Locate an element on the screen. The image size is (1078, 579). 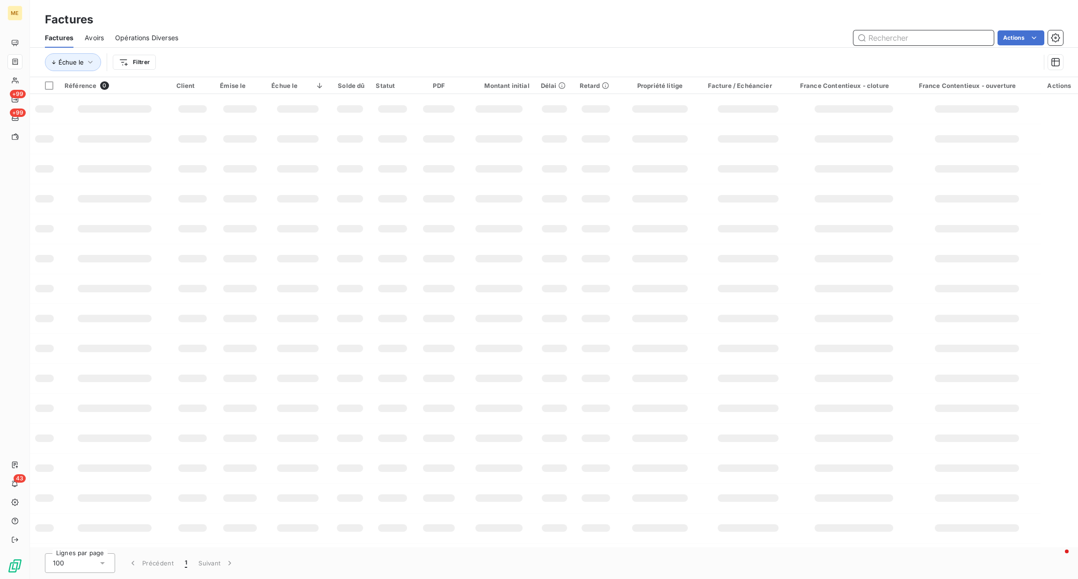
button: Suivant is located at coordinates (216, 563).